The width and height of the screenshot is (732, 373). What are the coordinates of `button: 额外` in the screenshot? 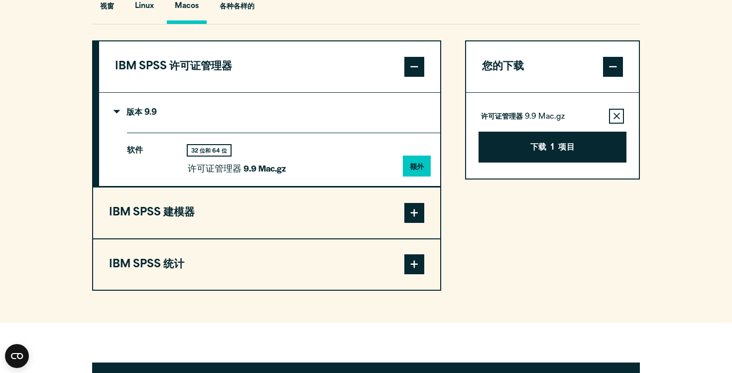 It's located at (417, 166).